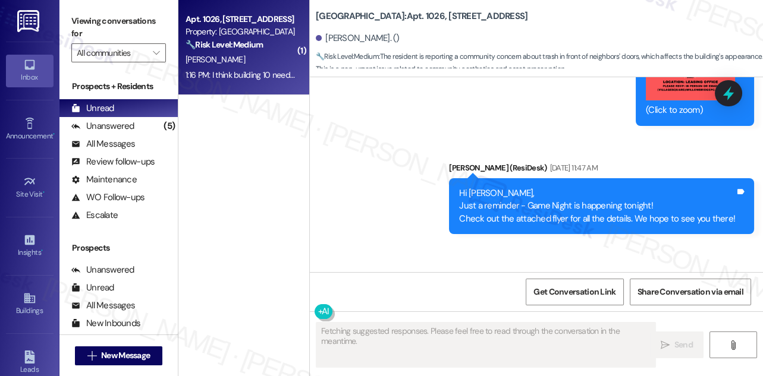 The image size is (763, 376). What do you see at coordinates (95, 215) in the screenshot?
I see `div: Escalate` at bounding box center [95, 215].